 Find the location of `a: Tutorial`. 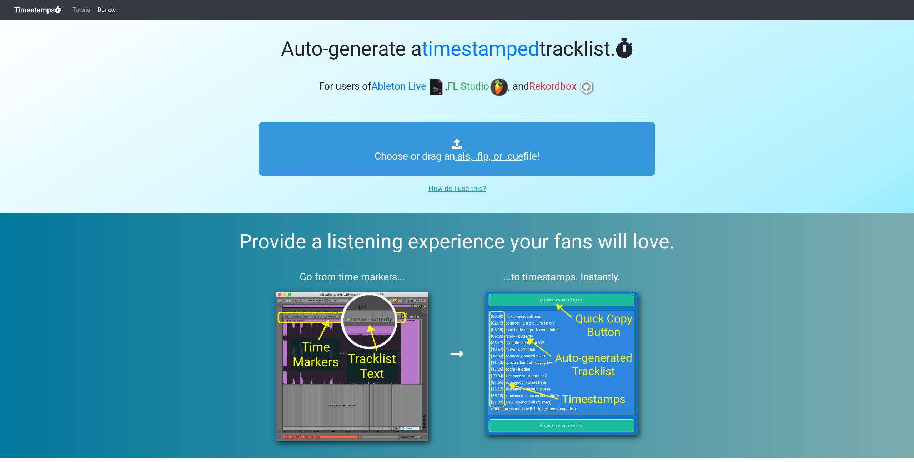

a: Tutorial is located at coordinates (82, 10).